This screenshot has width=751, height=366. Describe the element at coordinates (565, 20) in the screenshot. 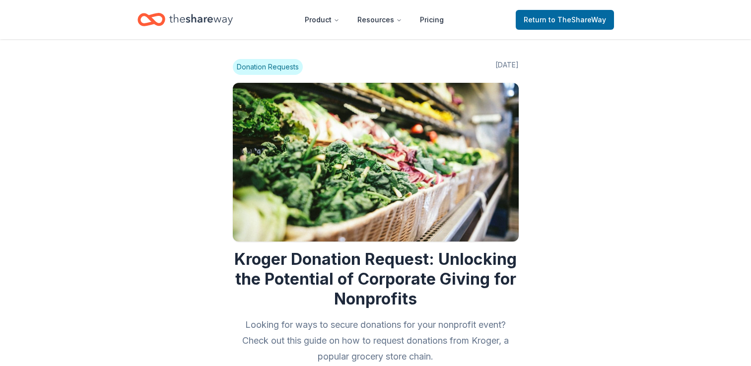

I see `span: Return` at that location.